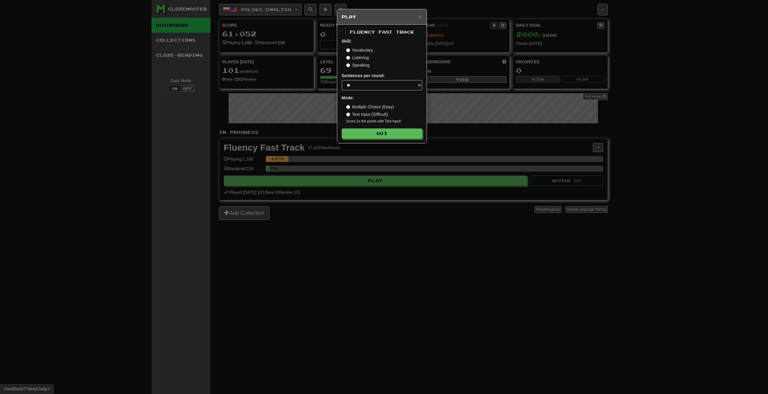 This screenshot has width=768, height=394. What do you see at coordinates (370, 107) in the screenshot?
I see `label: Multiple Choice (Easy)` at bounding box center [370, 107].